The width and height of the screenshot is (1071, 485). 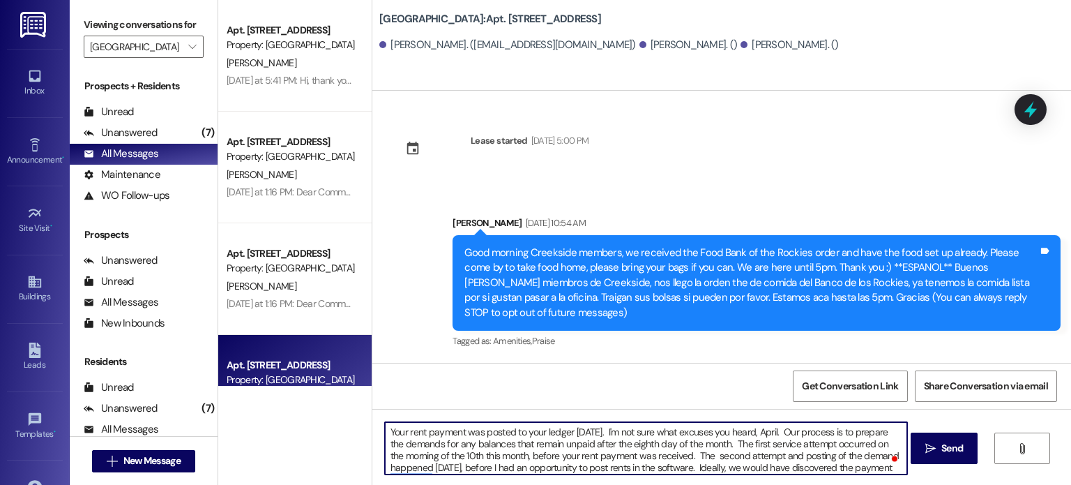 I want to click on input: All communities, so click(x=135, y=47).